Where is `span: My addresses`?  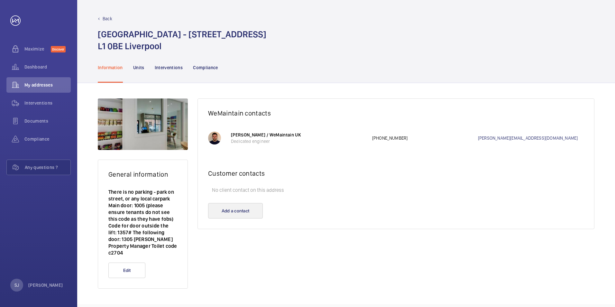
span: My addresses is located at coordinates (48, 85).